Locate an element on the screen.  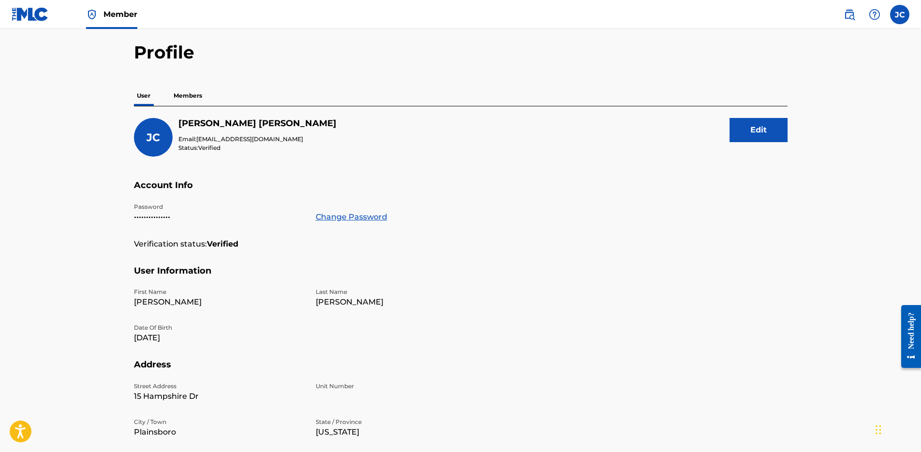
p: Verification status: is located at coordinates (170, 244).